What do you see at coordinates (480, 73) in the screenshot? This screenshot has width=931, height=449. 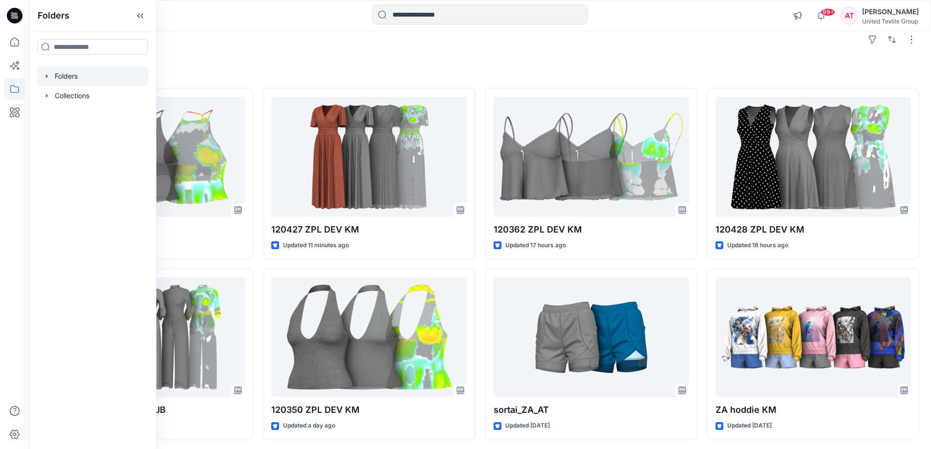 I see `h4: Styles` at bounding box center [480, 73].